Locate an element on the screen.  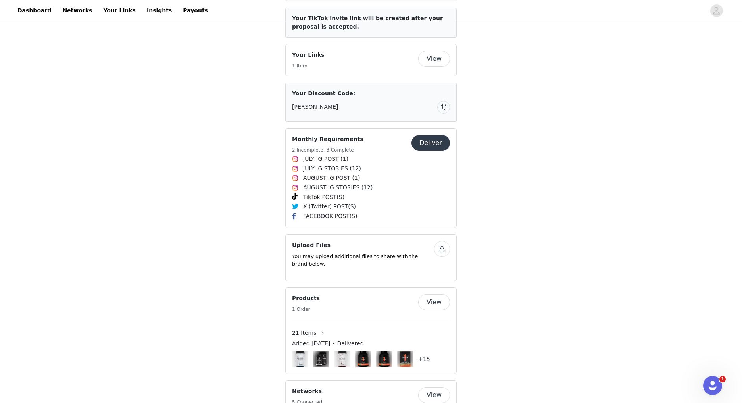
a: Networks is located at coordinates (77, 10).